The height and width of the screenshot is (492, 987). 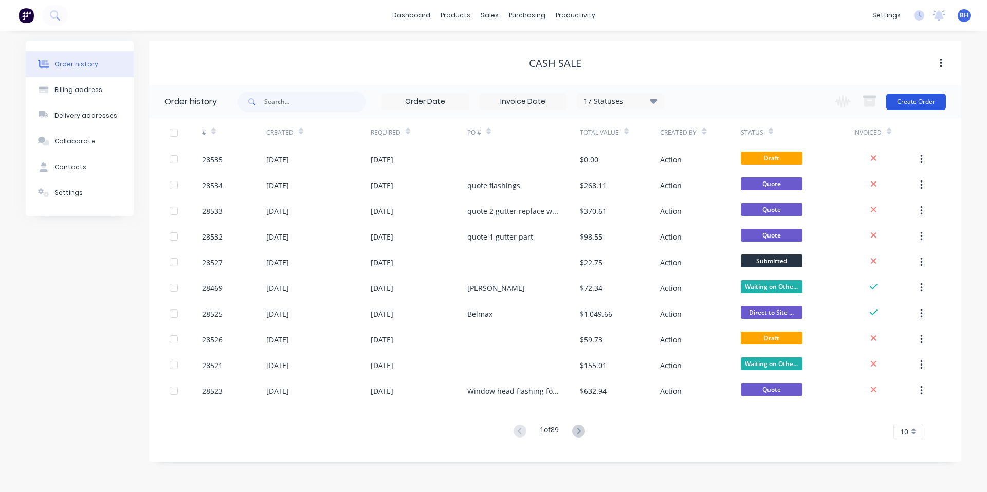 I want to click on div: quote 1 gutter part, so click(x=500, y=237).